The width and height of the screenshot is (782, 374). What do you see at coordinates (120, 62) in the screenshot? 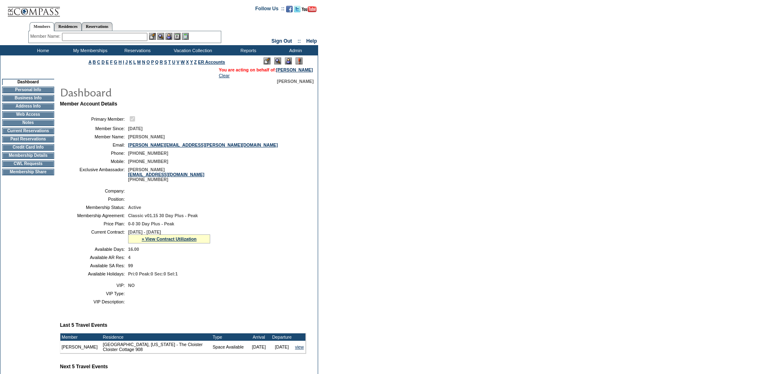
I see `a: H` at bounding box center [120, 62].